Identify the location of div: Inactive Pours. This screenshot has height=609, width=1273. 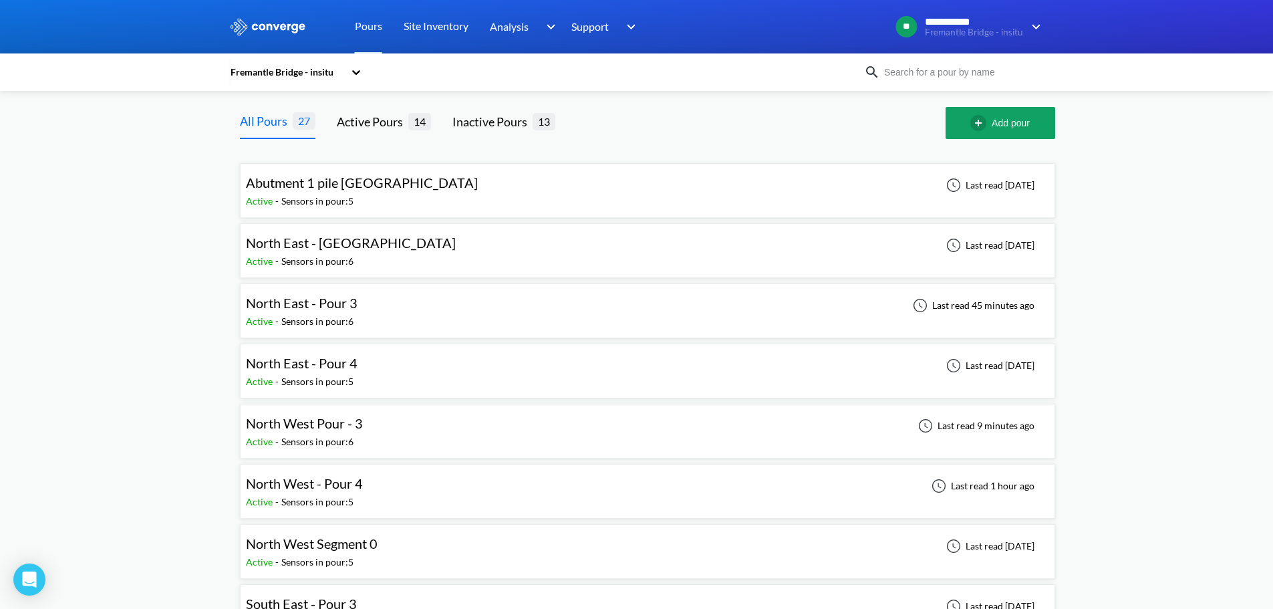
(492, 122).